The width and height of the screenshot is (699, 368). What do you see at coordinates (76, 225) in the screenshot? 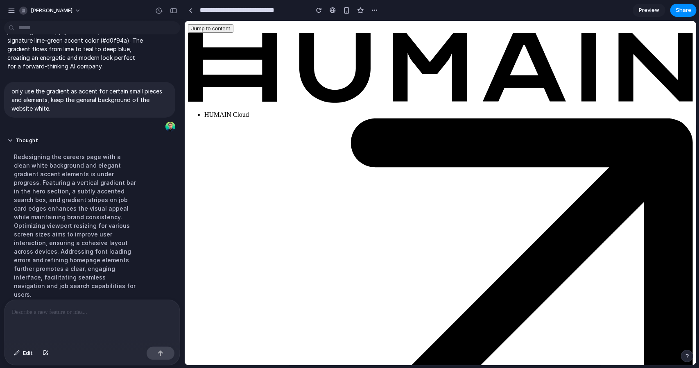
I see `div: Redesigning the careers page with a clean white background and elegant gradient accent elements i...` at bounding box center [76, 225].